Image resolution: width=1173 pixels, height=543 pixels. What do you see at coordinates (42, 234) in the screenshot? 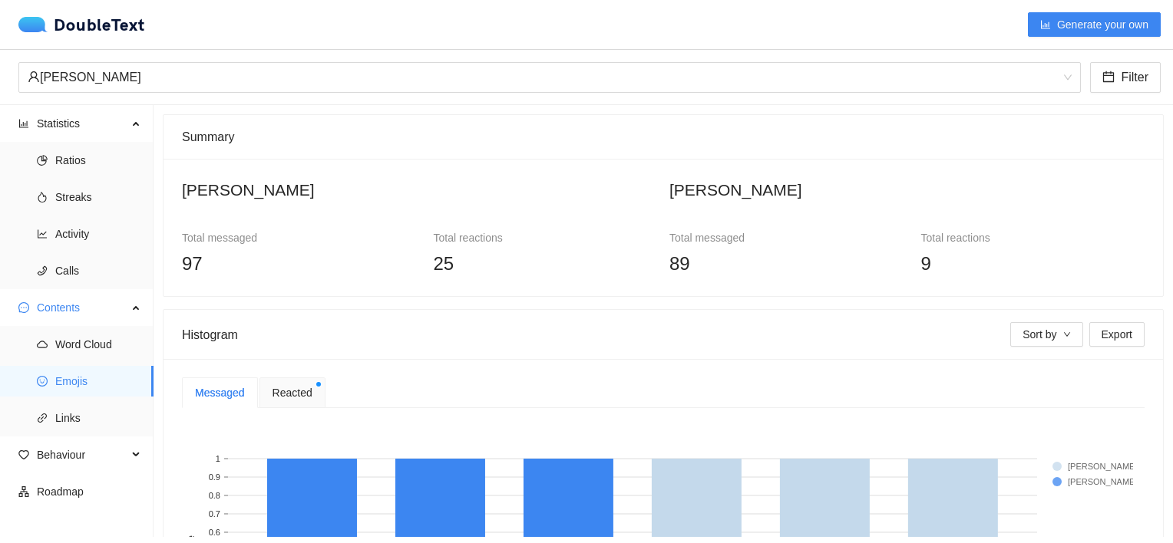
I see `span: line-chart` at bounding box center [42, 234].